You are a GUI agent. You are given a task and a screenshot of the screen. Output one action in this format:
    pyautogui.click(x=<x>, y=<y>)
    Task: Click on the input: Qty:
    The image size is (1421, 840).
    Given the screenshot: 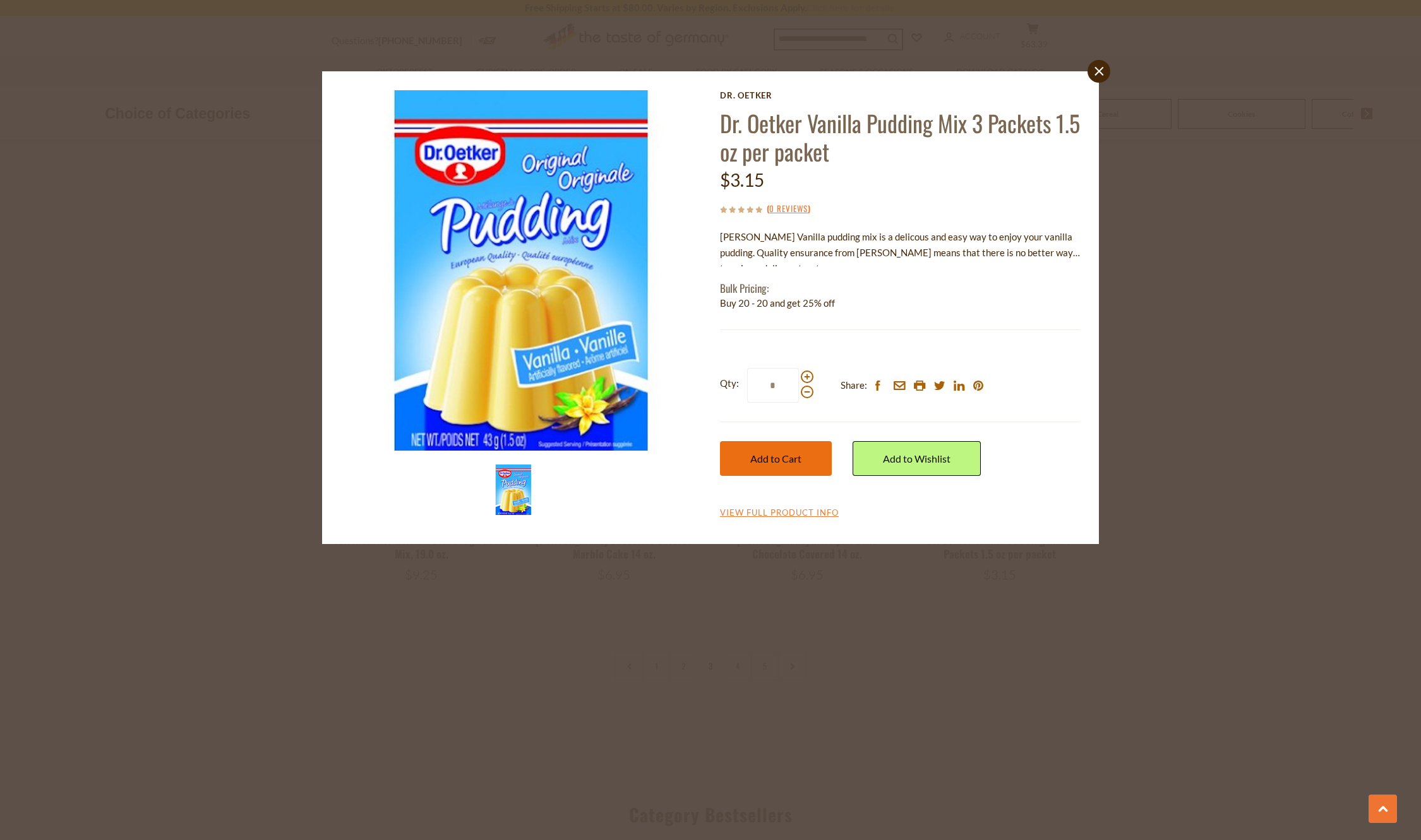 What is the action you would take?
    pyautogui.click(x=773, y=385)
    